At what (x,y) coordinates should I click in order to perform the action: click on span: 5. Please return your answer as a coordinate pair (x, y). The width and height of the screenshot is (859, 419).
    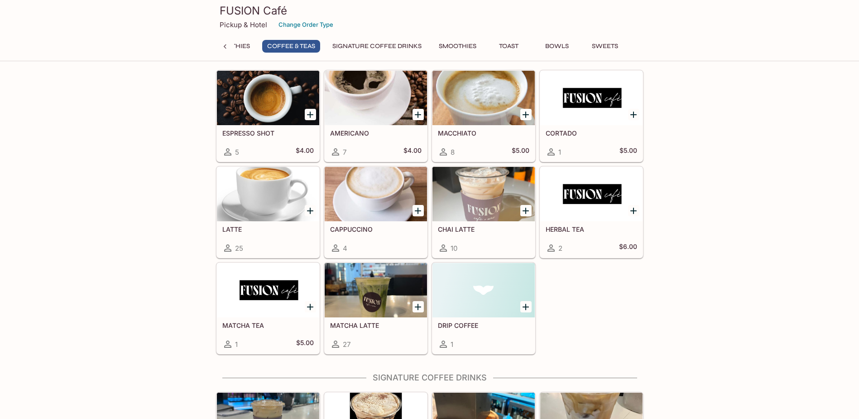
    Looking at the image, I should click on (237, 152).